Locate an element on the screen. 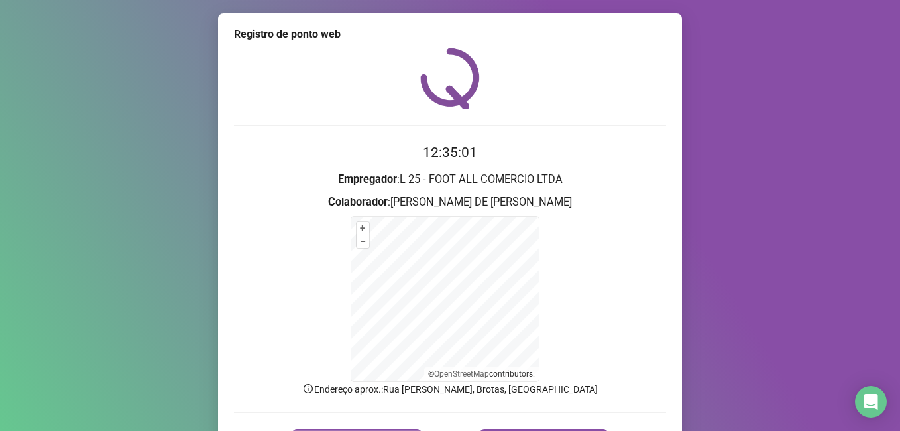 The image size is (900, 431). div: Registro de ponto web is located at coordinates (450, 34).